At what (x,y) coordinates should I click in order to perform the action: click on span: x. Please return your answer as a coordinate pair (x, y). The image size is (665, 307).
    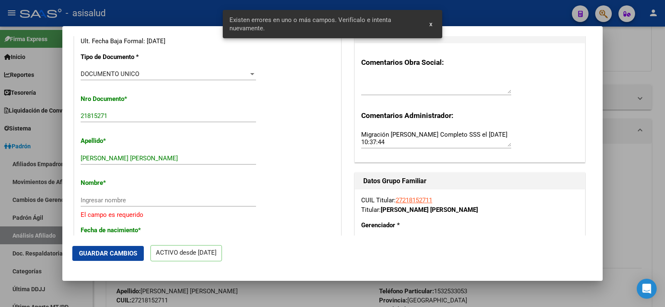
    Looking at the image, I should click on (430, 24).